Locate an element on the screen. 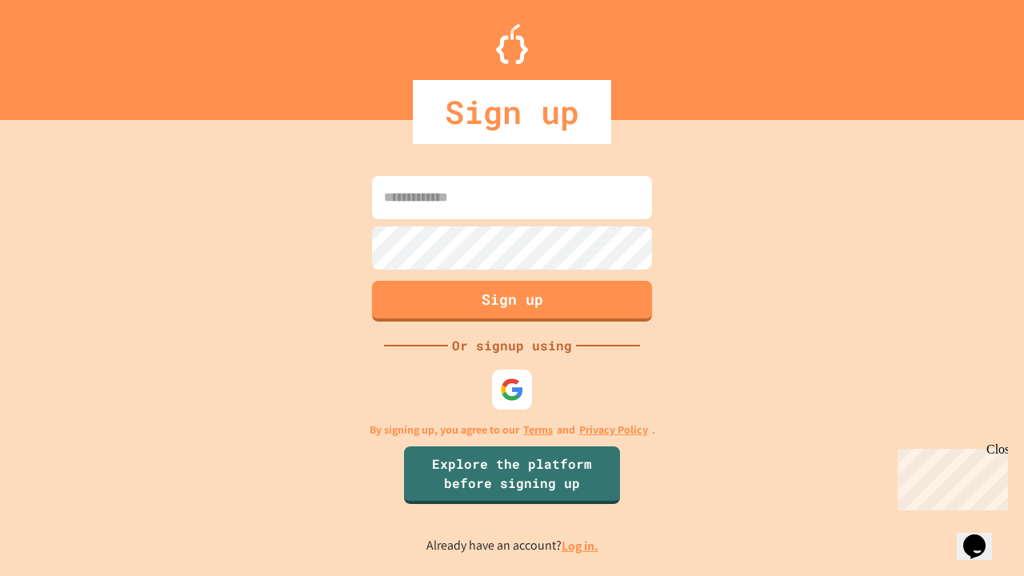  div: Chat with us now!Close is located at coordinates (58, 54).